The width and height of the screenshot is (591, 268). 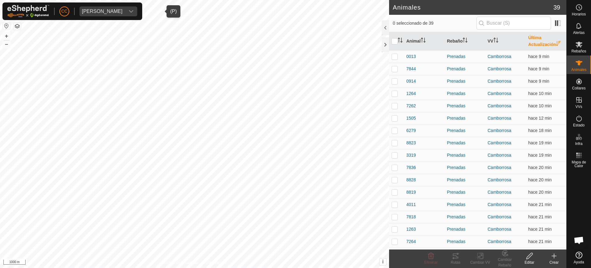 What do you see at coordinates (456, 262) in the screenshot?
I see `div: Rutas` at bounding box center [456, 262].